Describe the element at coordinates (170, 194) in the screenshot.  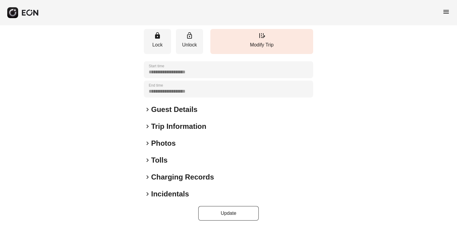
I see `h2: Incidentals` at that location.